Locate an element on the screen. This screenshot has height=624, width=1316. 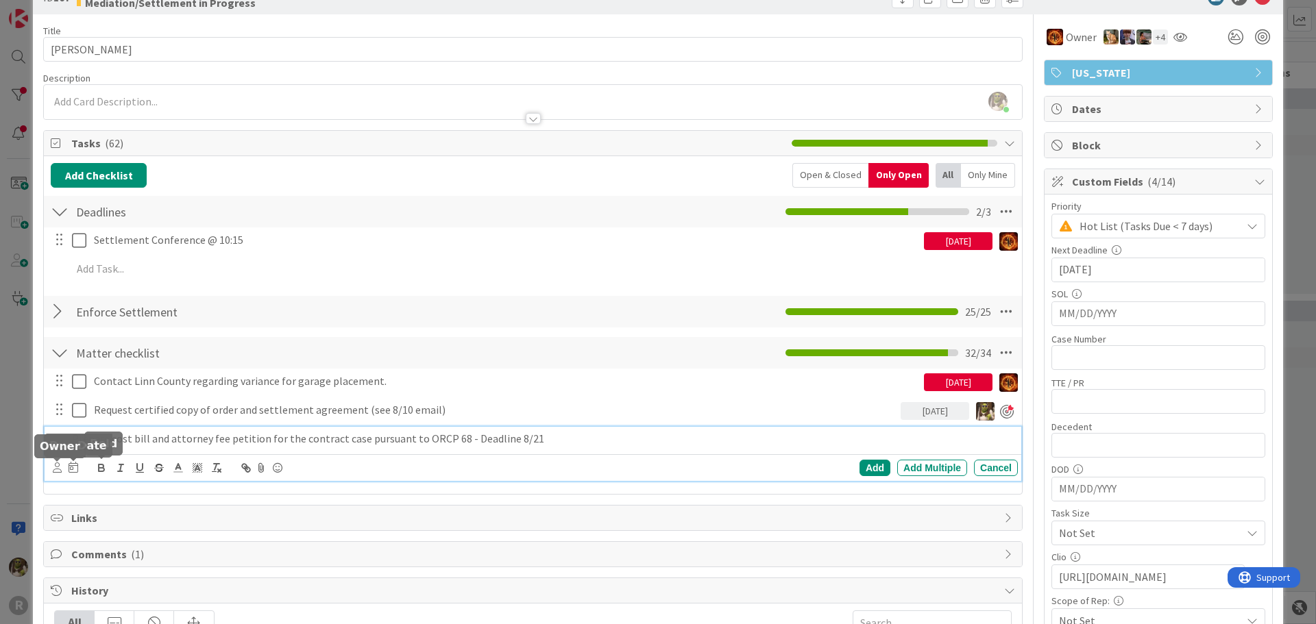
div: Task Size is located at coordinates (1158, 513).